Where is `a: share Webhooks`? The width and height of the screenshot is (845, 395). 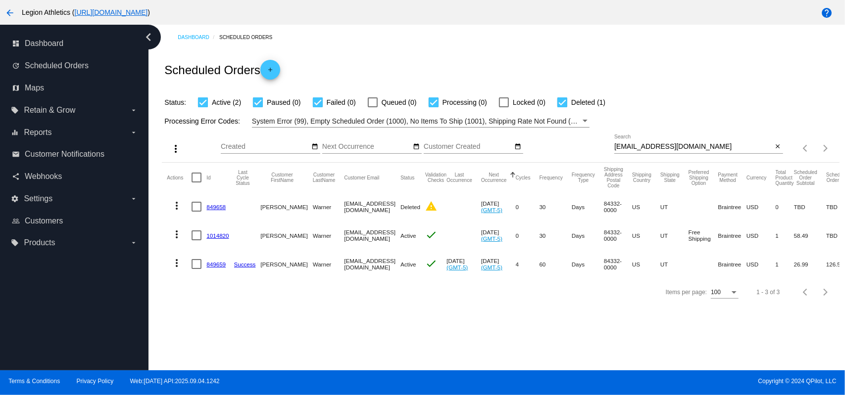
a: share Webhooks is located at coordinates (75, 177).